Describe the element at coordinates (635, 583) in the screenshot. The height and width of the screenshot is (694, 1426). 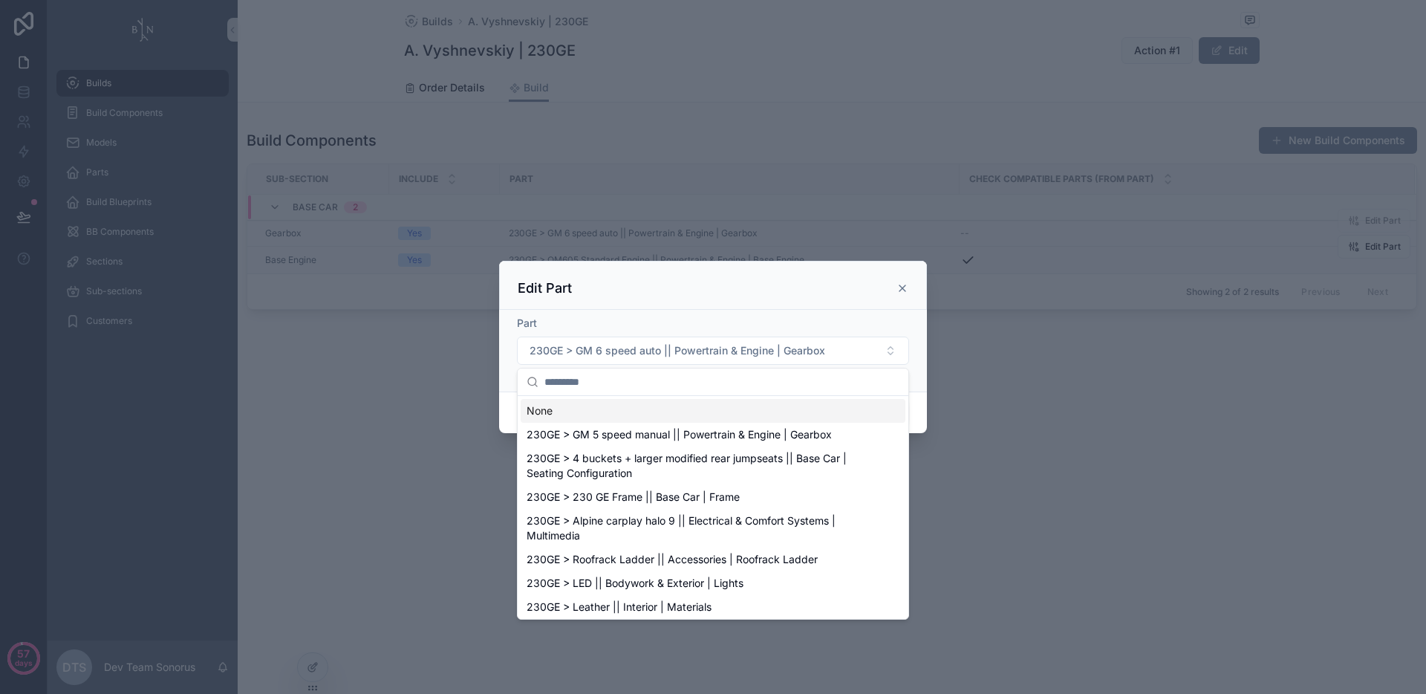
I see `span: 230GE > LED || Bodywork & Exterior | Lights` at that location.